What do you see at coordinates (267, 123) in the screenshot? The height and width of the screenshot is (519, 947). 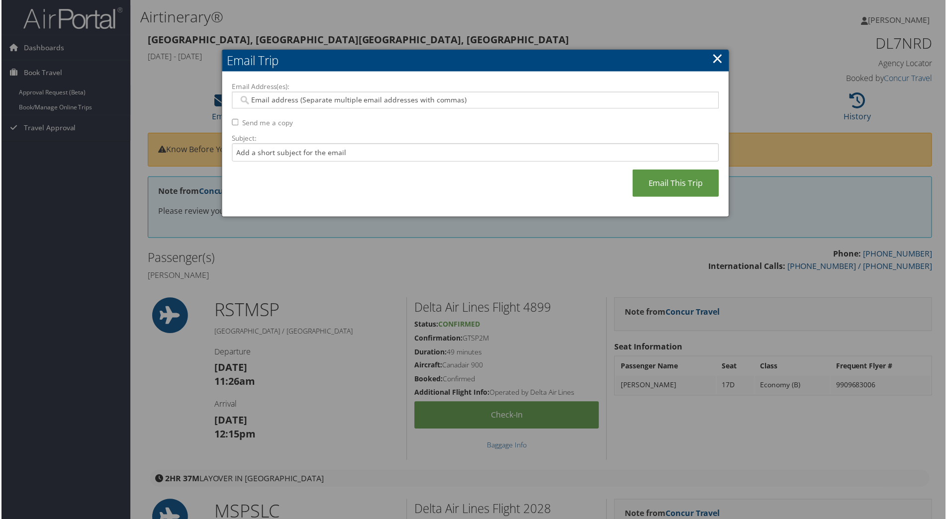 I see `label: Send me a copy` at bounding box center [267, 123].